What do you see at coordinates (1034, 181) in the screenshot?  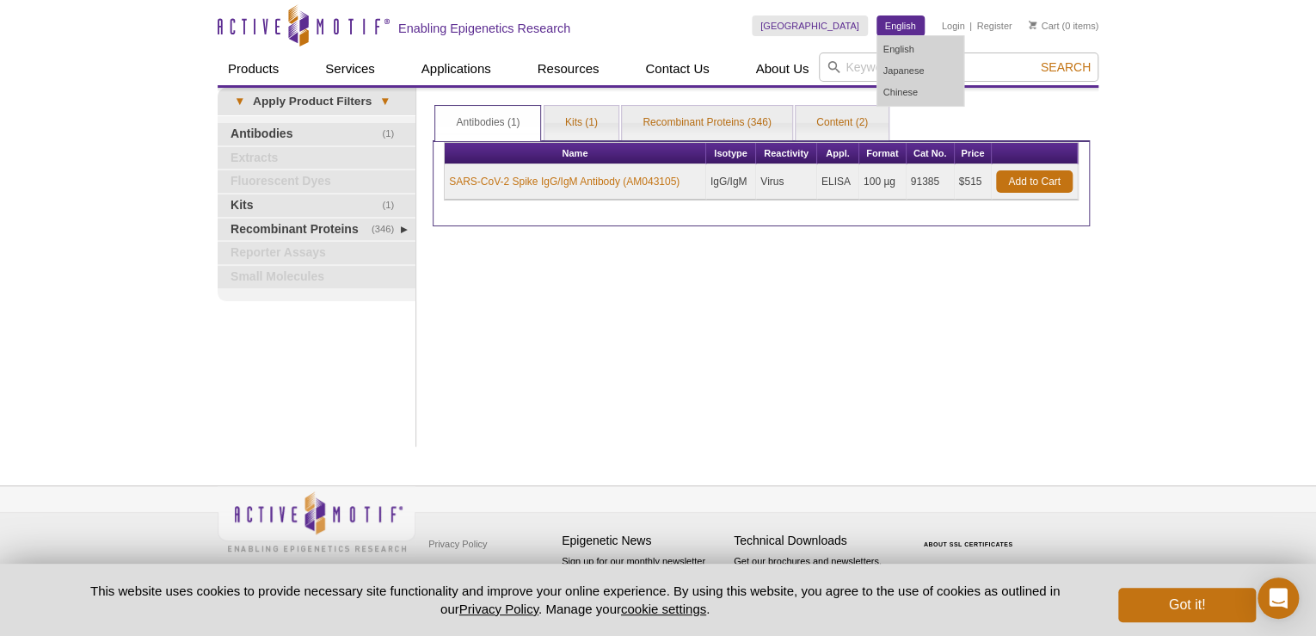 I see `a: Add to Cart` at bounding box center [1034, 181].